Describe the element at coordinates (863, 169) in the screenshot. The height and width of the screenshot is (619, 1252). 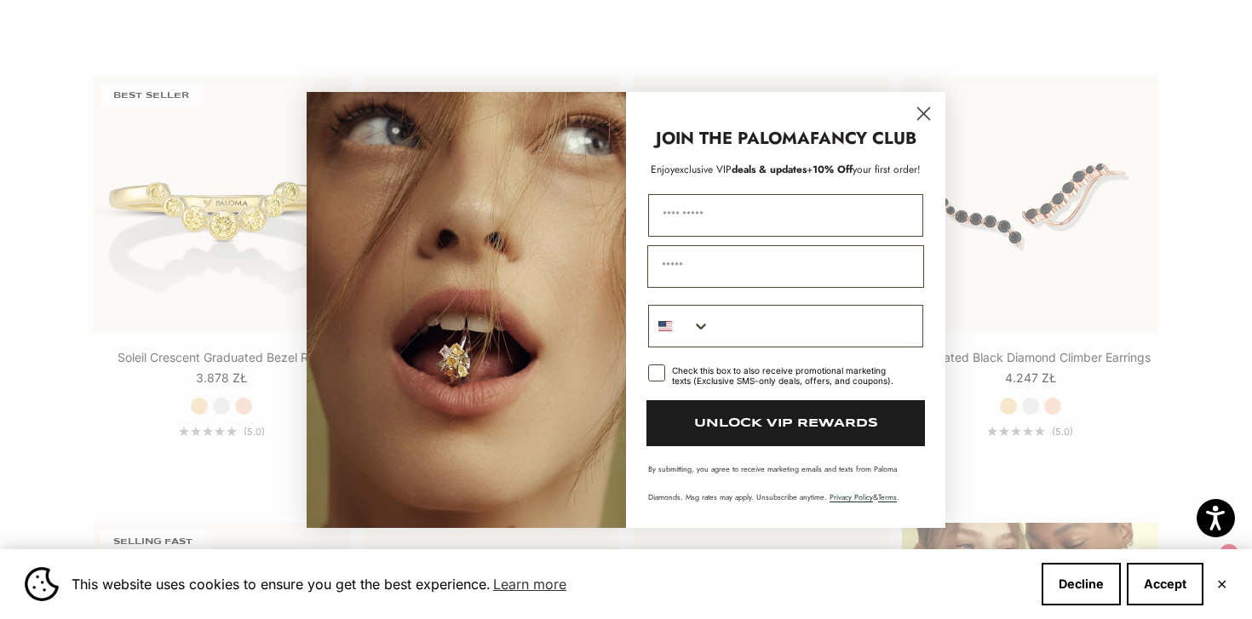
I see `span: + your first order!` at that location.